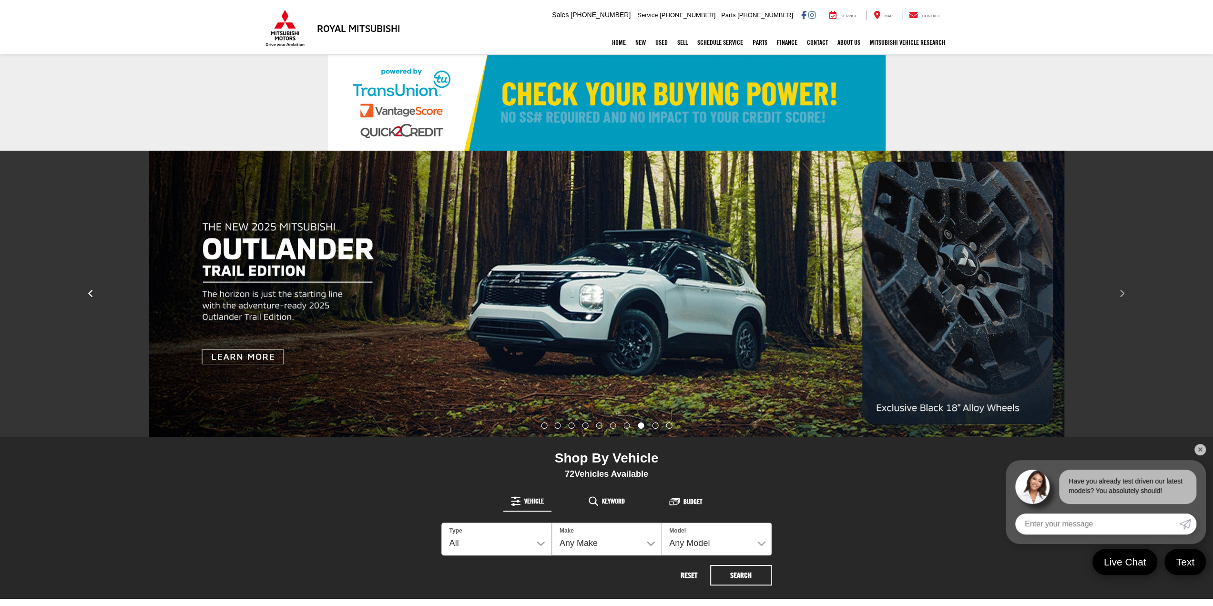 Image resolution: width=1213 pixels, height=606 pixels. I want to click on img: Outlander Trail Edition, so click(607, 294).